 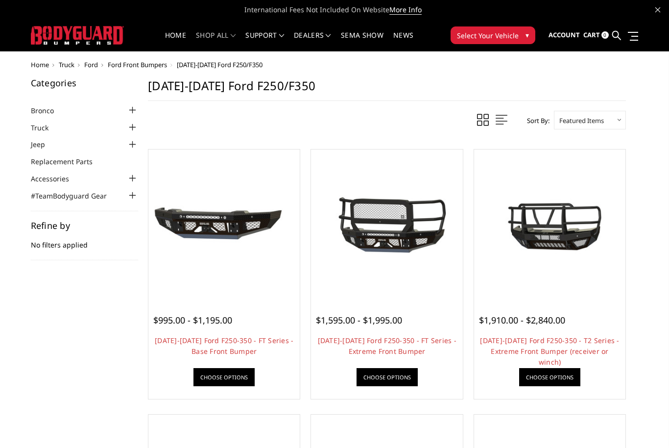 What do you see at coordinates (265, 41) in the screenshot?
I see `a: Support` at bounding box center [265, 41].